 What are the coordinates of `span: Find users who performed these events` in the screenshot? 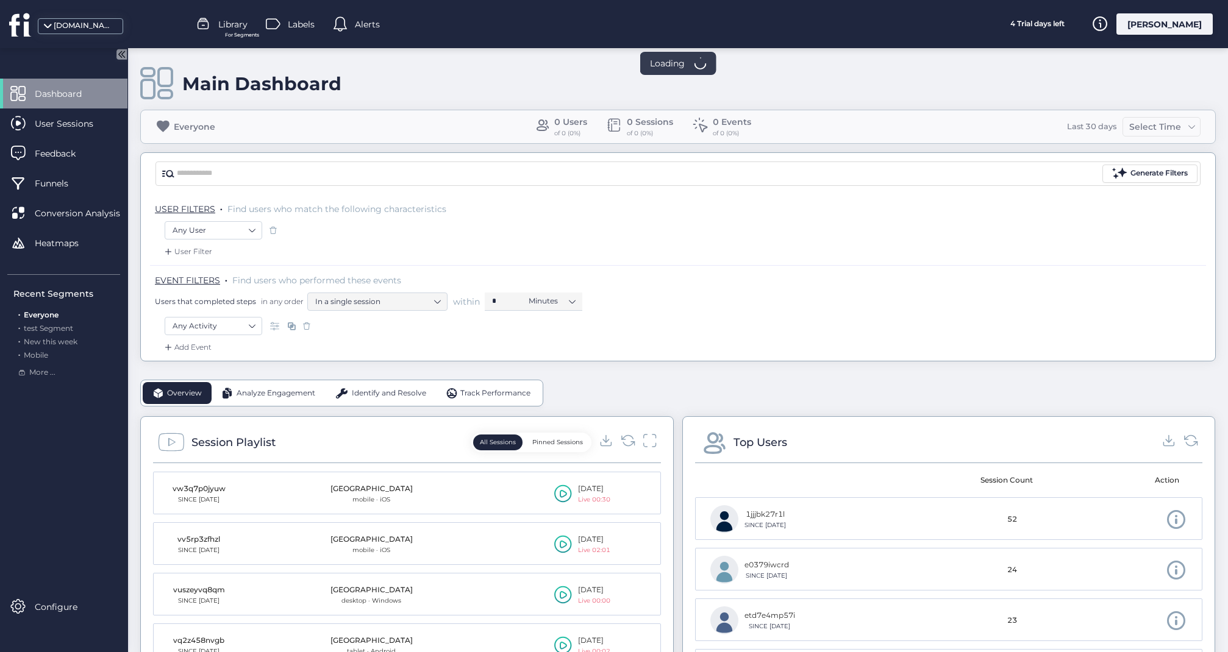 It's located at (316, 280).